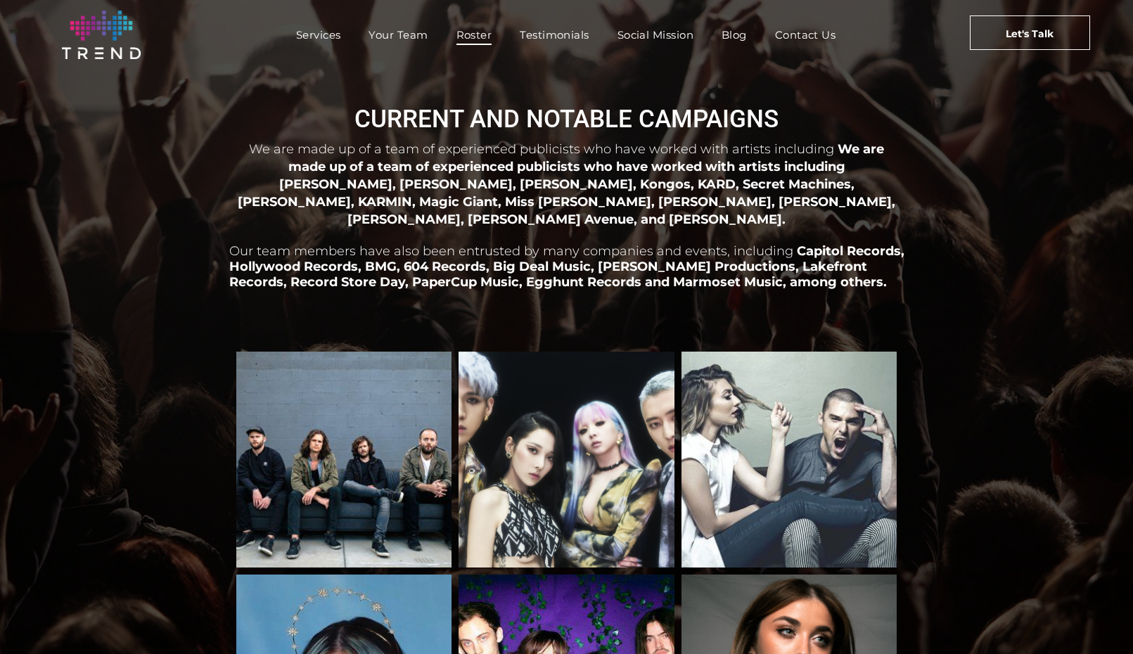  I want to click on span: CURRENT AND NOTABLE CAMPAIGNS, so click(566, 119).